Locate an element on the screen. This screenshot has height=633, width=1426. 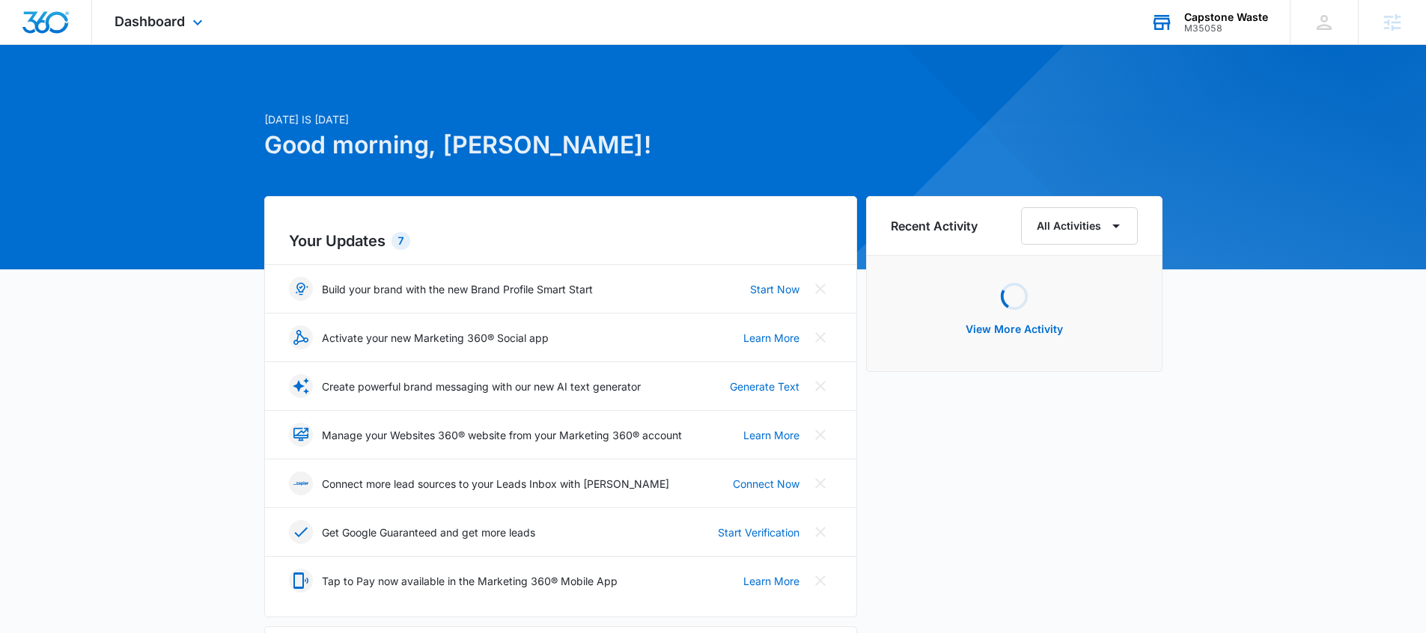
p: Get Google Guaranteed and get more leads is located at coordinates (428, 532).